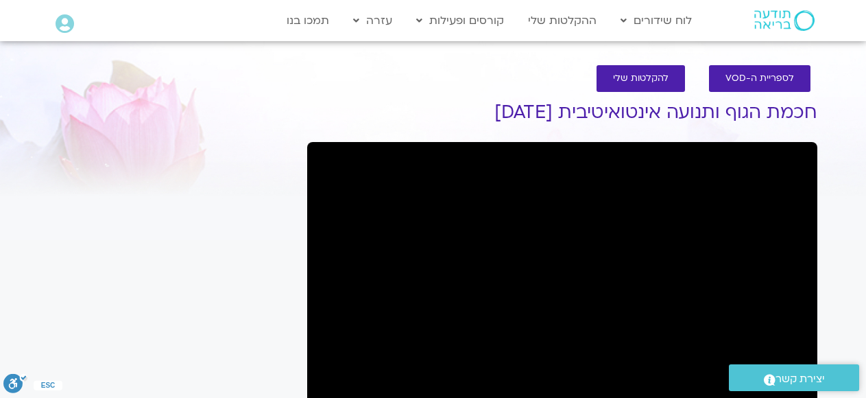 This screenshot has width=866, height=398. Describe the element at coordinates (640, 78) in the screenshot. I see `span: להקלטות שלי` at that location.